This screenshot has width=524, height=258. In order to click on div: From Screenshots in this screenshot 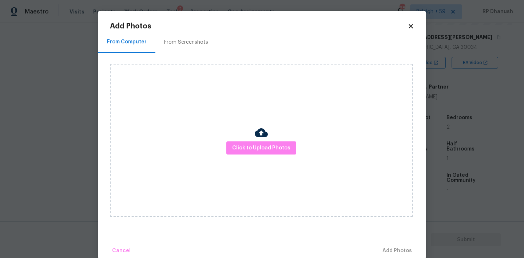, I will do `click(186, 42)`.